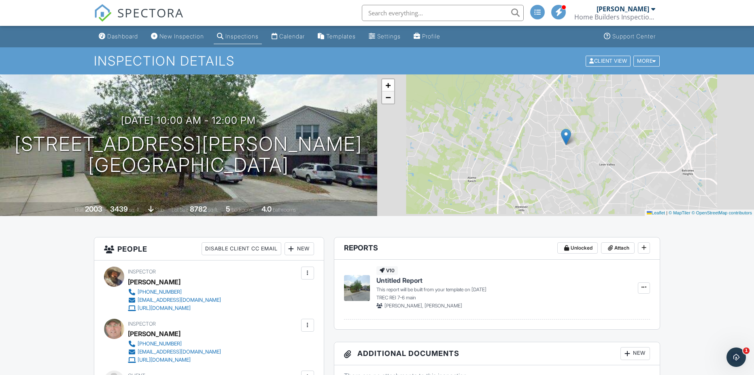 This screenshot has width=754, height=375. I want to click on span: sq. ft., so click(135, 210).